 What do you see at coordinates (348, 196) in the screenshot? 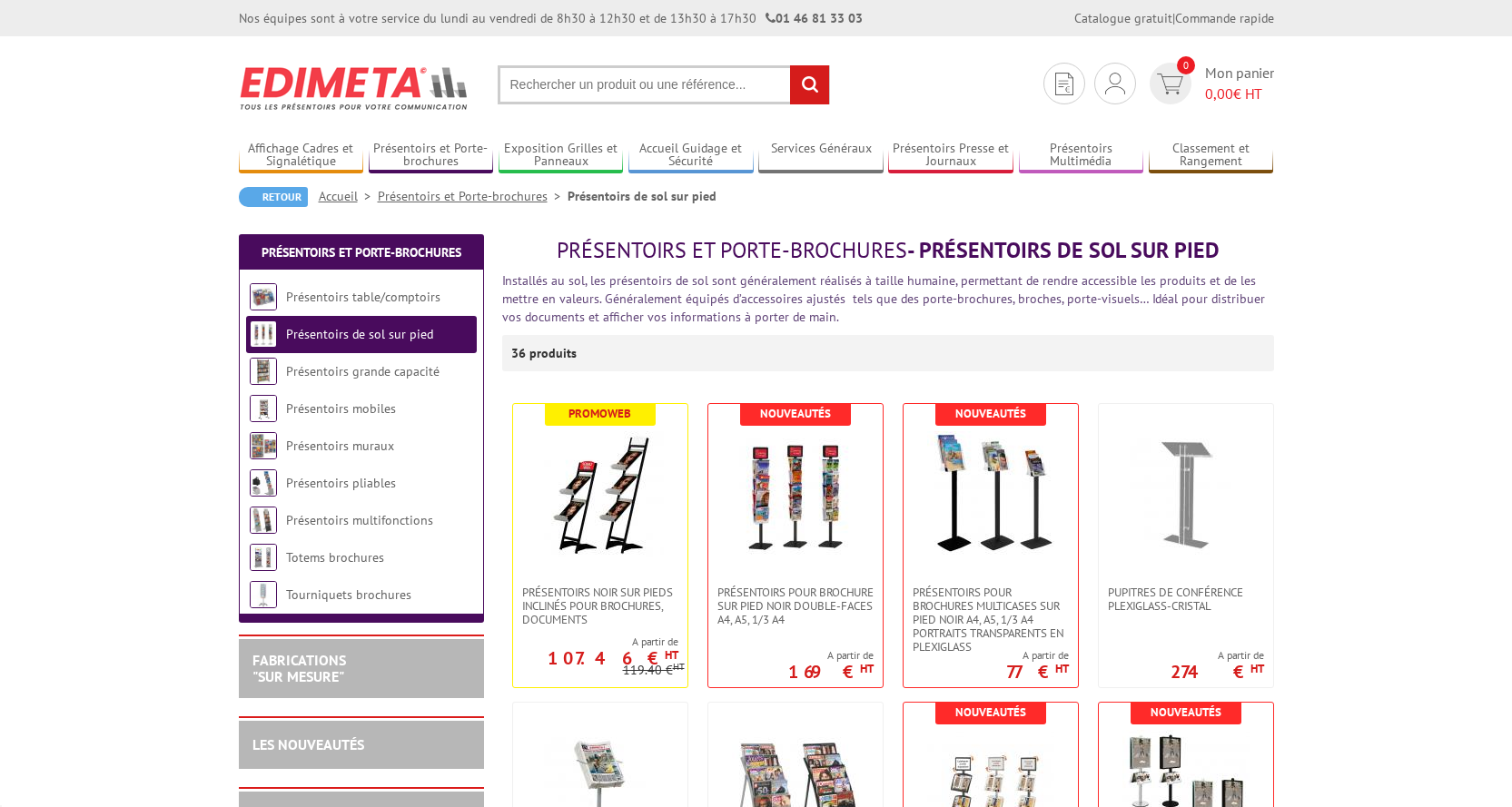
I see `a: Accueil` at bounding box center [348, 196].